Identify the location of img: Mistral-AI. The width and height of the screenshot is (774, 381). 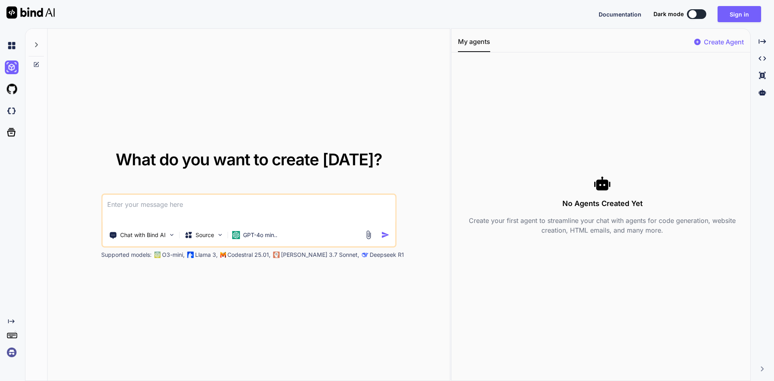
(223, 255).